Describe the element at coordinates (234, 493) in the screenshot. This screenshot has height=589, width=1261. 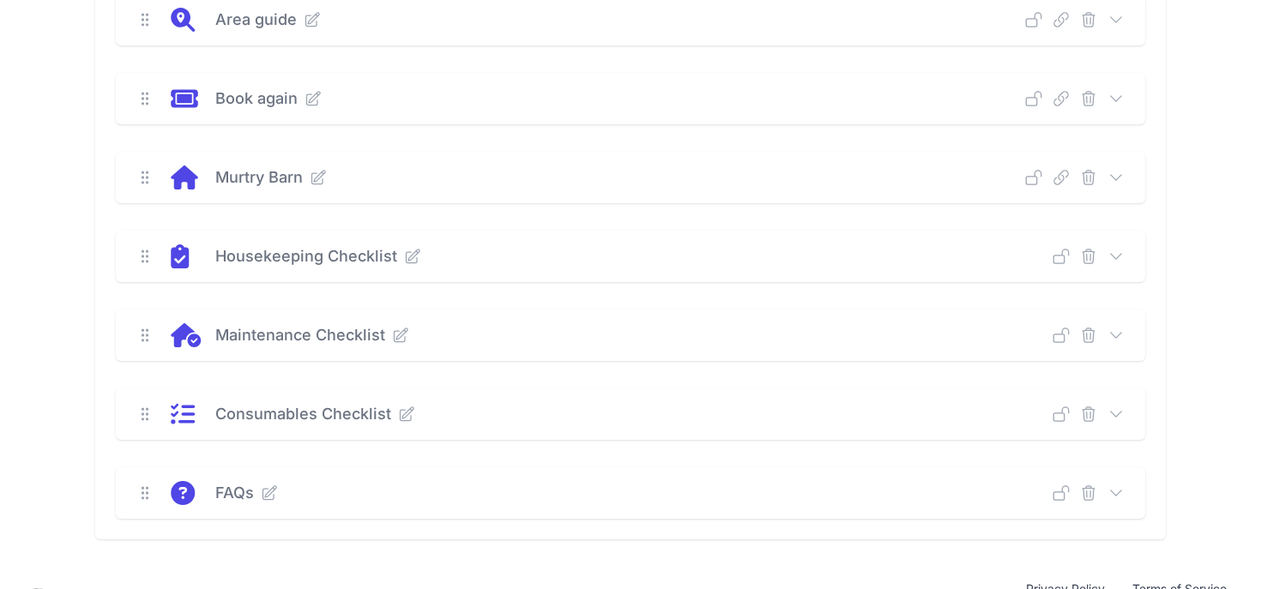
I see `p: FAQs` at that location.